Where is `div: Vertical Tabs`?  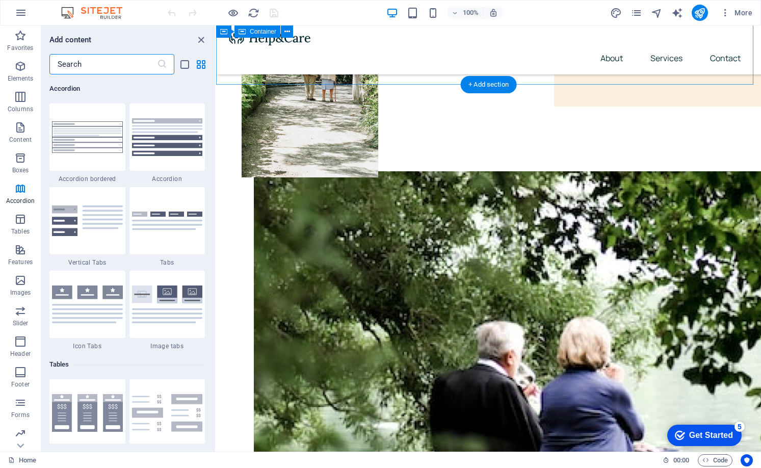 div: Vertical Tabs is located at coordinates (87, 227).